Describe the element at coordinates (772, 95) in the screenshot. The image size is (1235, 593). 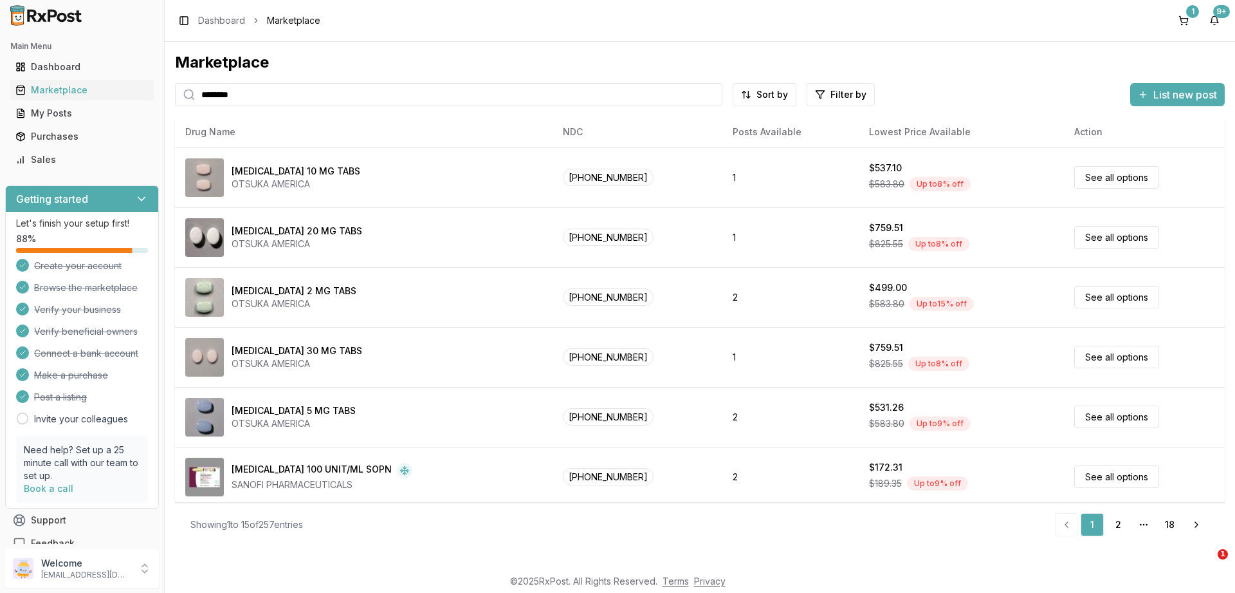
I see `span: Sort by` at that location.